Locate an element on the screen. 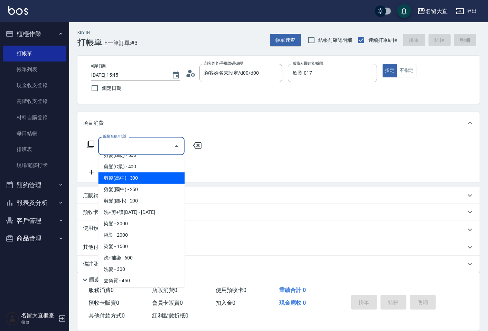 The image size is (488, 331). span: 鎖定日期 is located at coordinates (112, 88).